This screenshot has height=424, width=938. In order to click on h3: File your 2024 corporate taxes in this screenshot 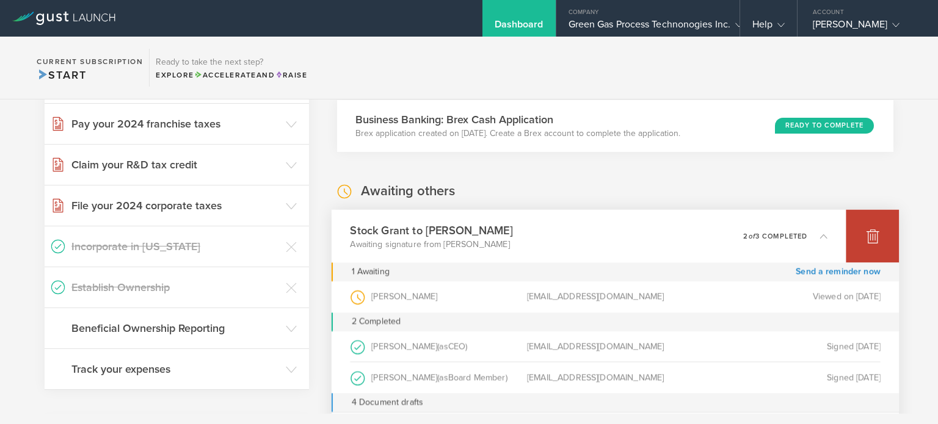, I will do `click(175, 206)`.